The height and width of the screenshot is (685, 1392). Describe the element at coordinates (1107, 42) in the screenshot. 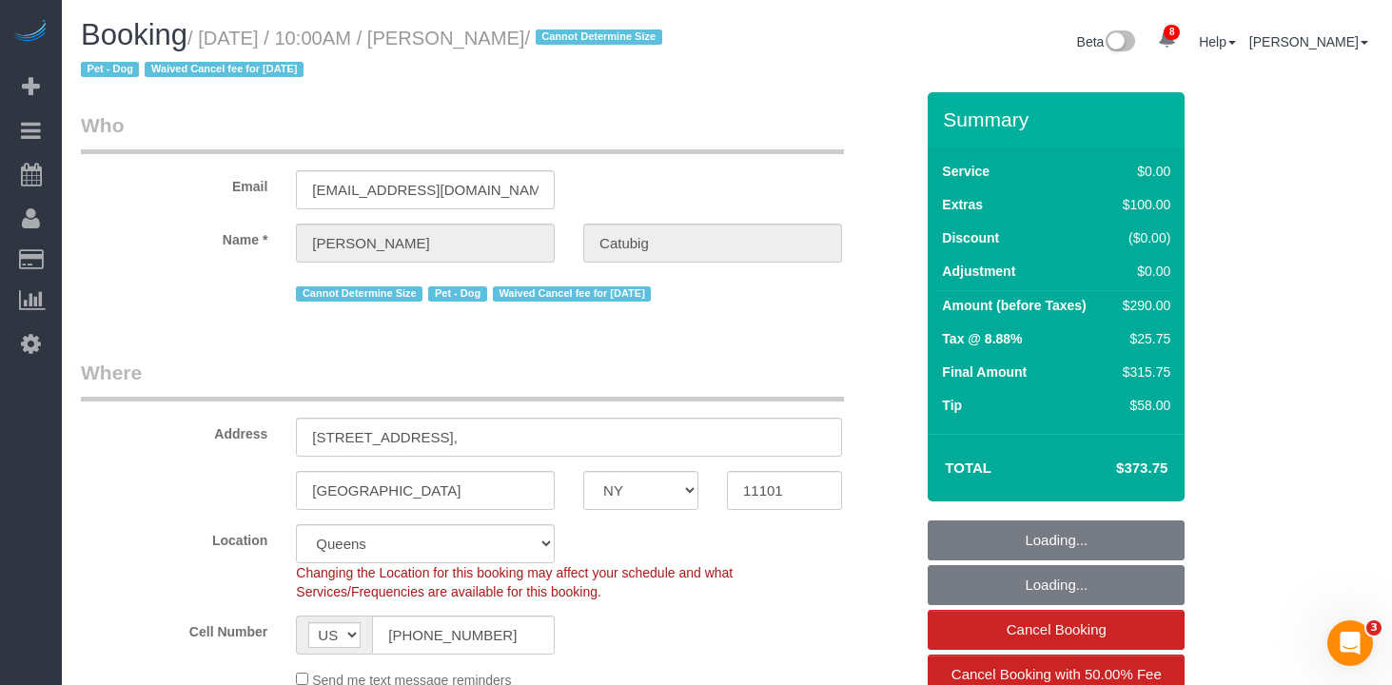

I see `a: Beta` at that location.